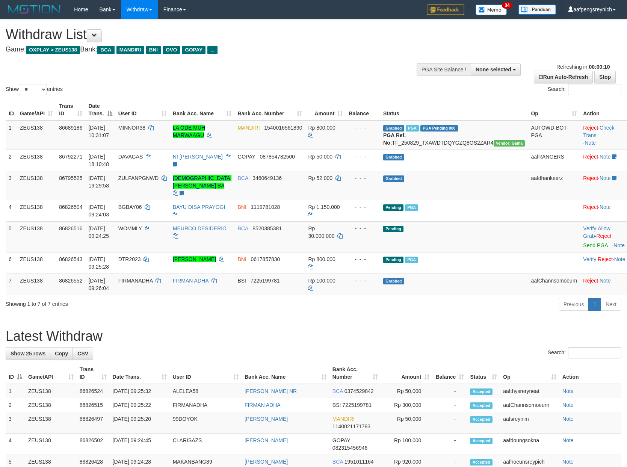 This screenshot has width=627, height=467. I want to click on button: None selected, so click(496, 70).